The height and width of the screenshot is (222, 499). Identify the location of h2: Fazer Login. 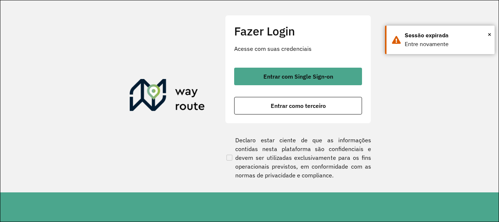
(298, 31).